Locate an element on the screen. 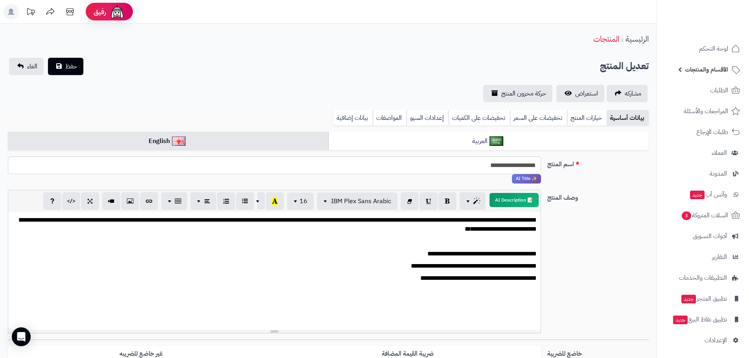 The width and height of the screenshot is (749, 358). span: المدونة is located at coordinates (718, 174).